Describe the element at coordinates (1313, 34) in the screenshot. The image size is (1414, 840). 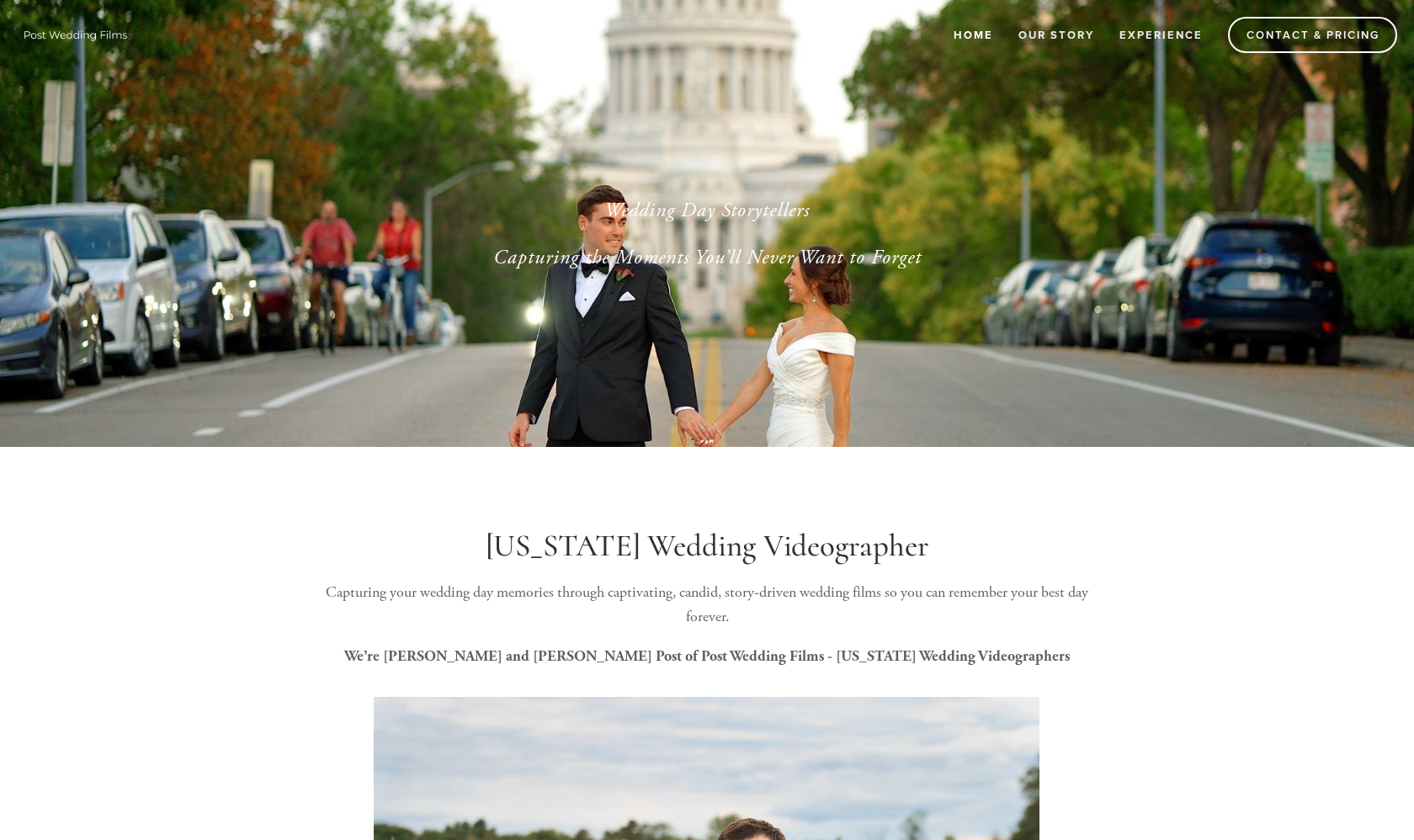
I see `a: Contact & Pricing` at that location.